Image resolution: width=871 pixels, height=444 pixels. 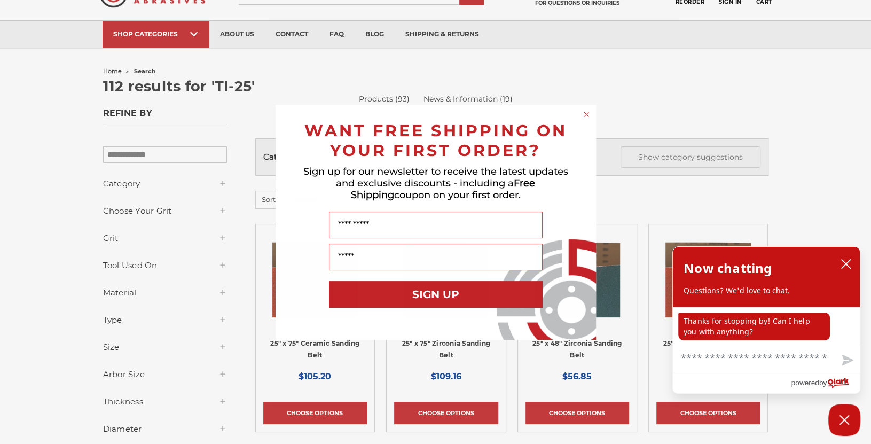 I want to click on button: Send message, so click(x=846, y=360).